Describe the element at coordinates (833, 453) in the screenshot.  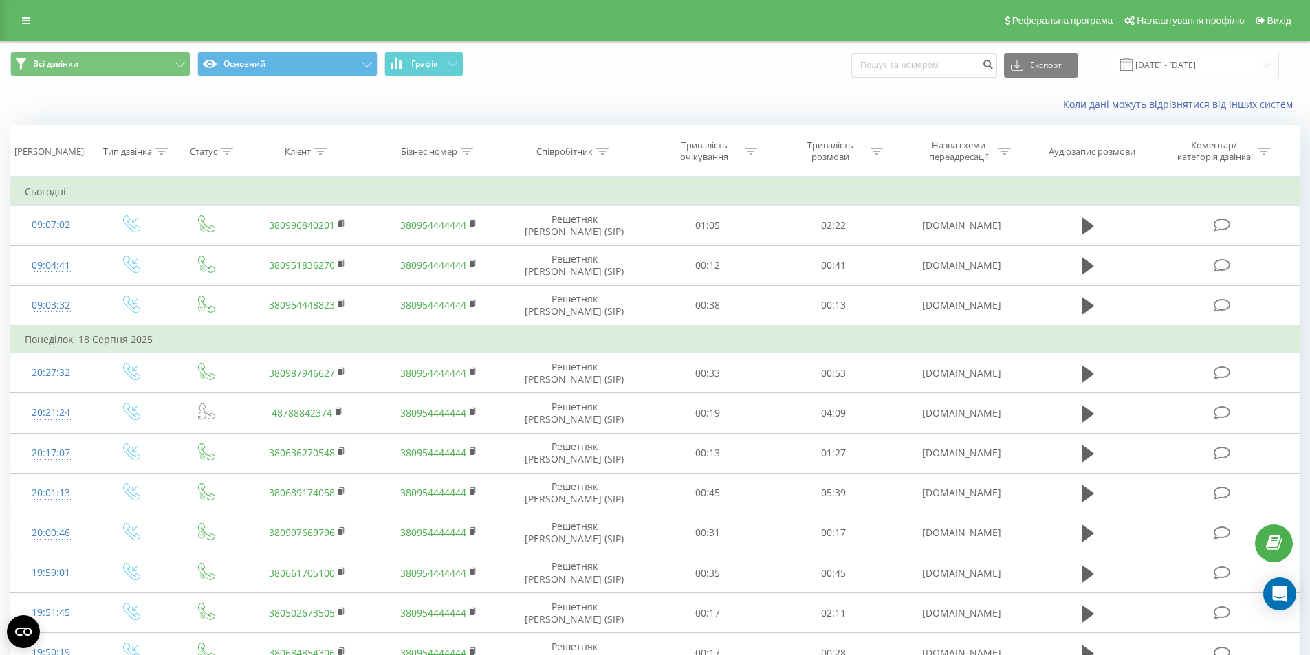
I see `td: 01:27` at that location.